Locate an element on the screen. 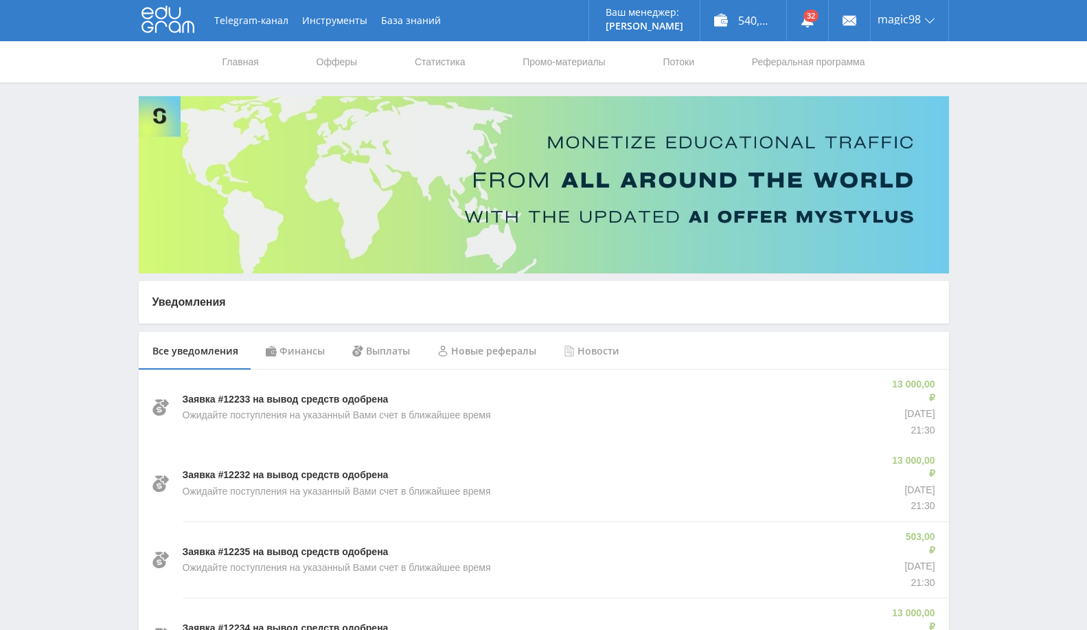 This screenshot has height=630, width=1087. p: Уведомления is located at coordinates (544, 302).